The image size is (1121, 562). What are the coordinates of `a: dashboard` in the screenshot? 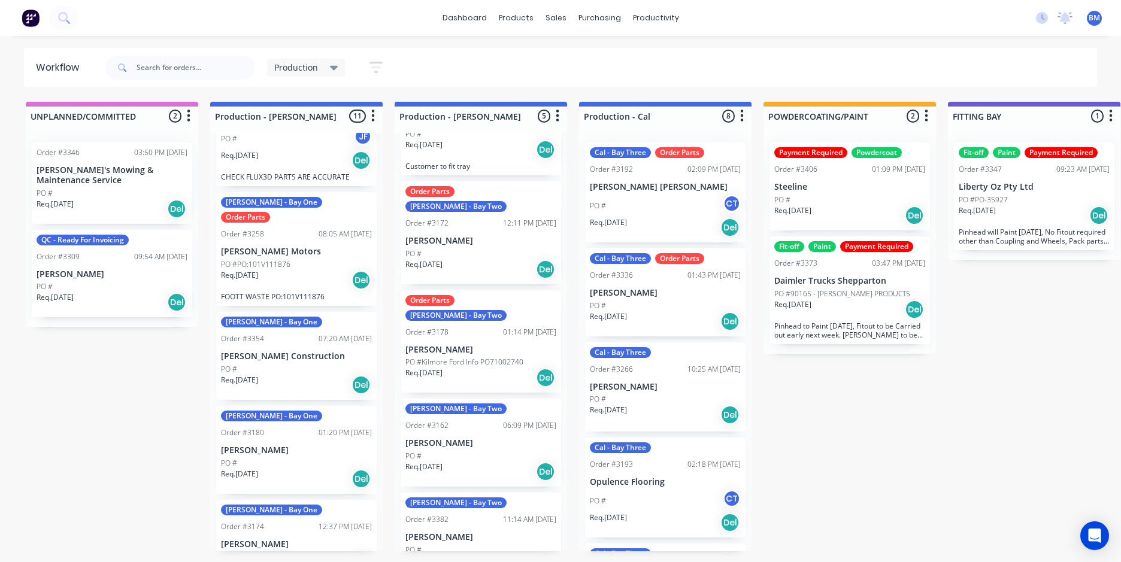 It's located at (465, 18).